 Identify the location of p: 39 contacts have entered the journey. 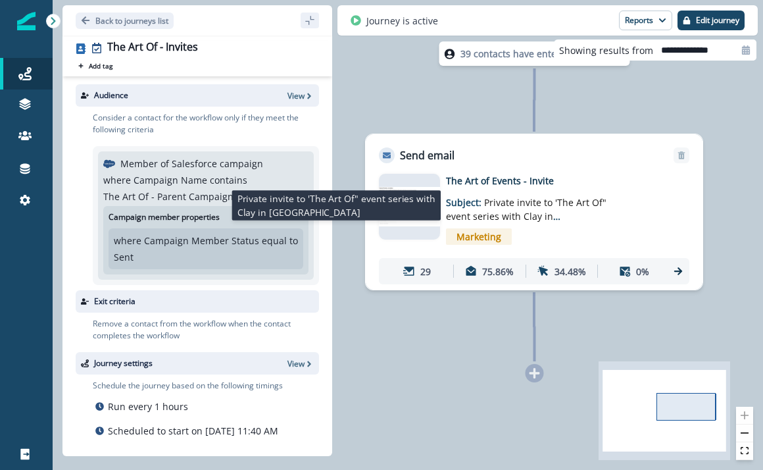
(543, 53).